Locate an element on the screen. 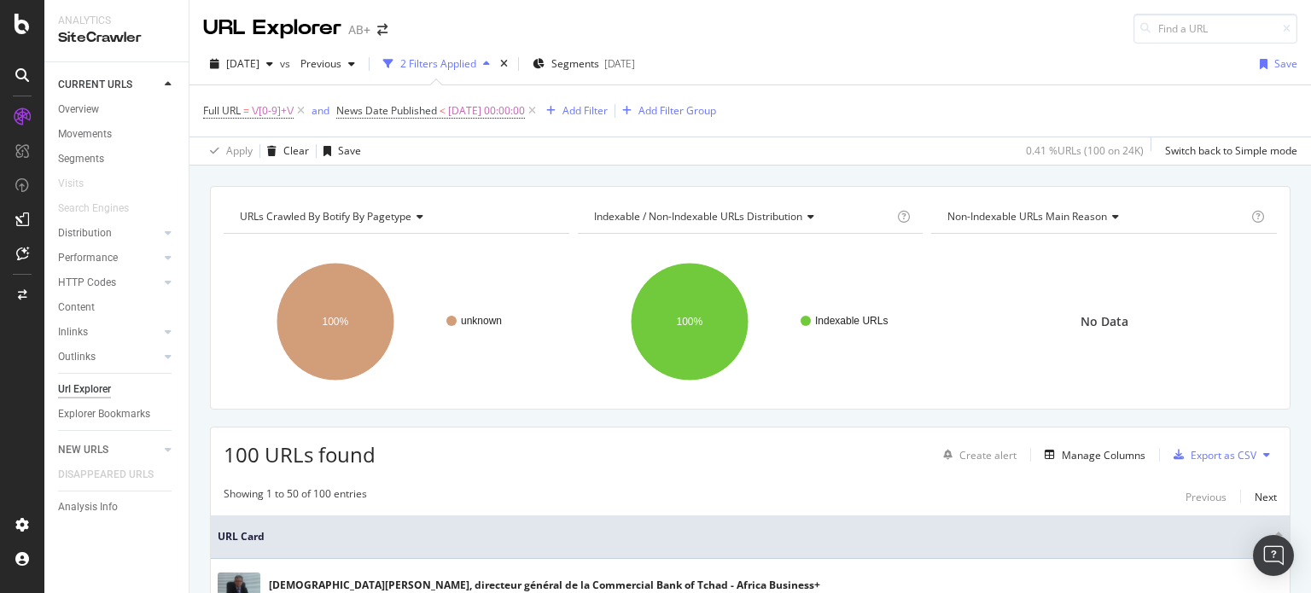 This screenshot has width=1311, height=593. a: Overview is located at coordinates (117, 109).